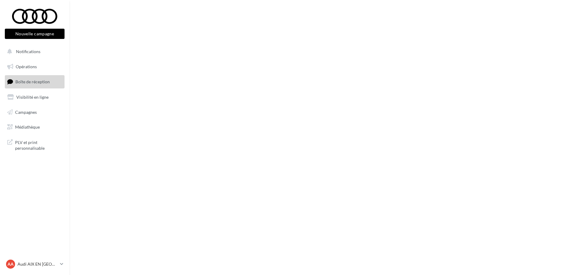 This screenshot has height=275, width=579. Describe the element at coordinates (35, 112) in the screenshot. I see `a: Campagnes` at that location.